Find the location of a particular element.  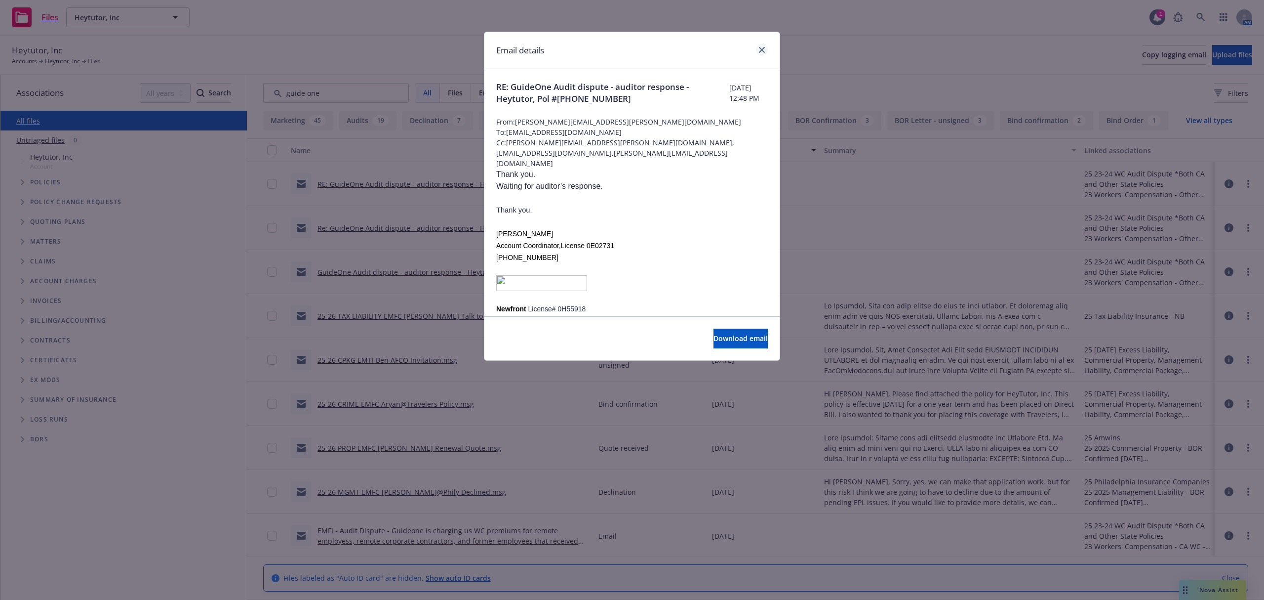

button: Download email is located at coordinates (741, 338).